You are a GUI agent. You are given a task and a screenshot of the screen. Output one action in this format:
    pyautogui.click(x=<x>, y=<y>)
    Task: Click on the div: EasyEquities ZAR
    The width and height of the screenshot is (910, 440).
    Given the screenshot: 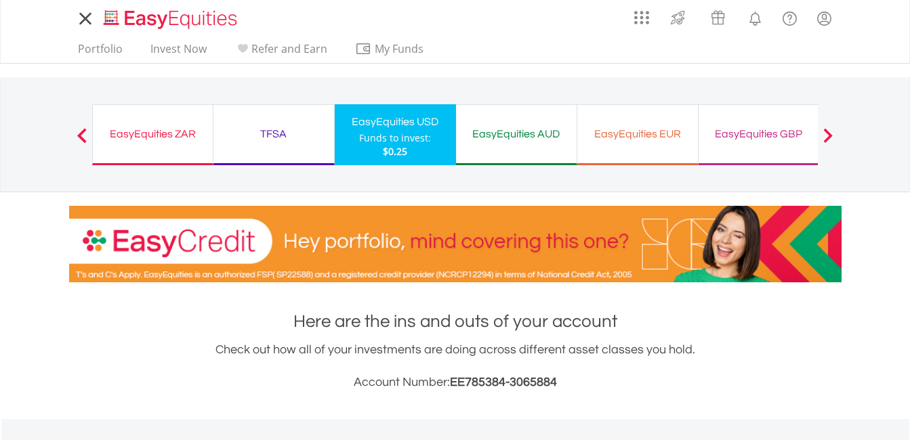 What is the action you would take?
    pyautogui.click(x=152, y=134)
    